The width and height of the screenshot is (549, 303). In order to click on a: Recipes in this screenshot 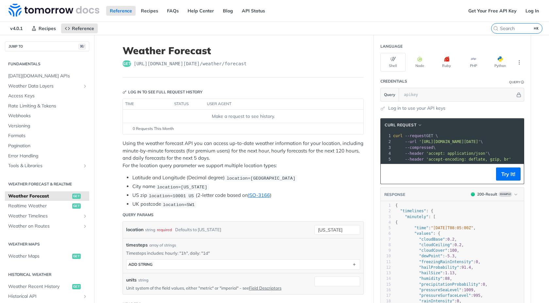, I will do `click(149, 11)`.